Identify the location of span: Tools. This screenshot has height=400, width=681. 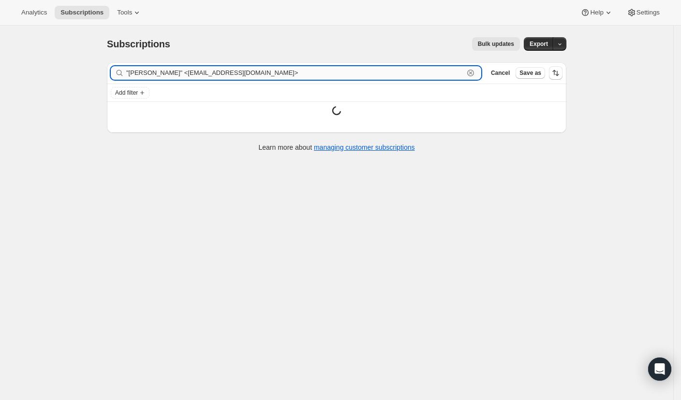
(124, 13).